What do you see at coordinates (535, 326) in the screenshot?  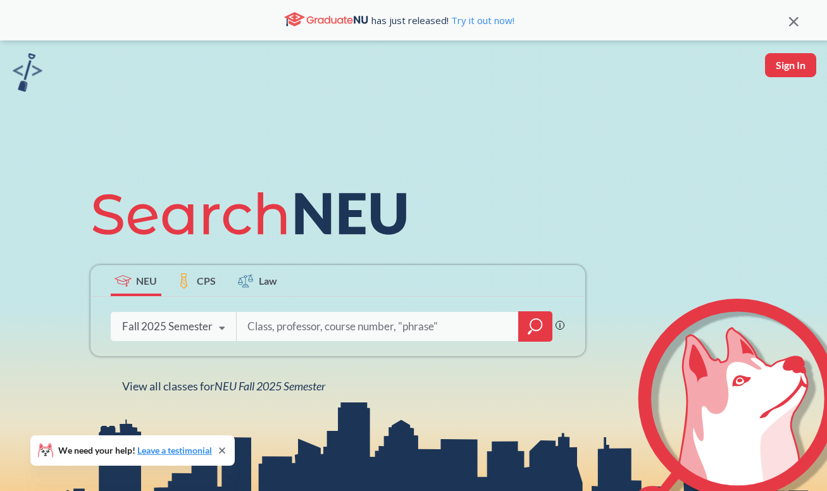 I see `svg: magnifying glass` at bounding box center [535, 326].